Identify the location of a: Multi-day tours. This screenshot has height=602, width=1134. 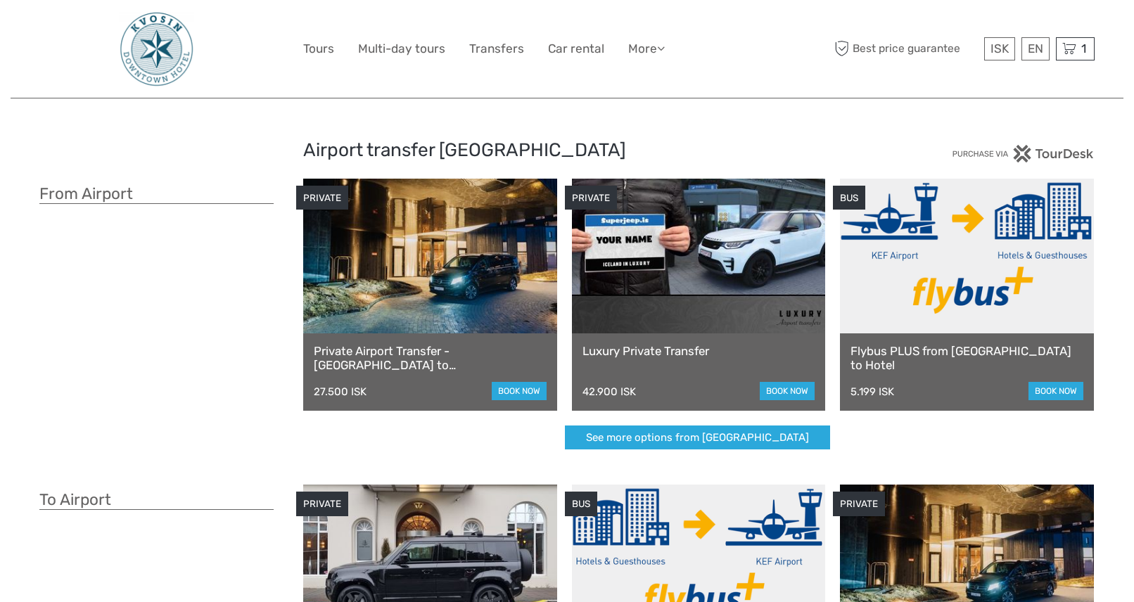
(402, 49).